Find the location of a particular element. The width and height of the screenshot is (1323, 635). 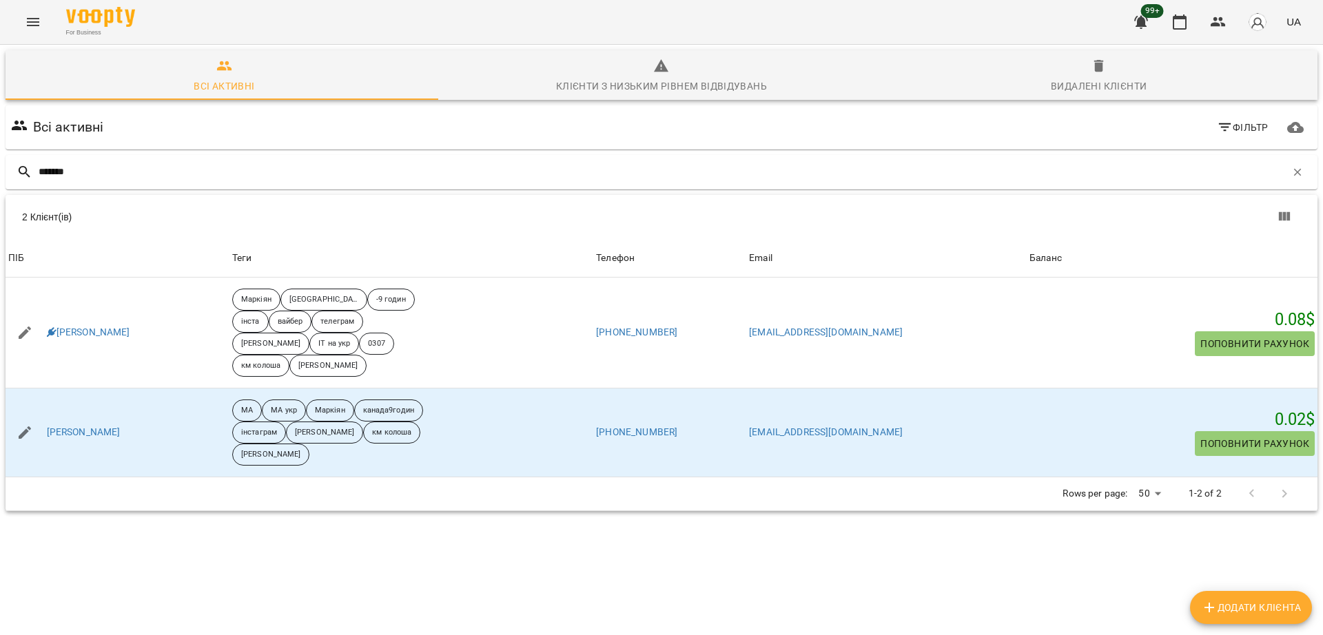

span: Додати клієнта is located at coordinates (1250, 608).